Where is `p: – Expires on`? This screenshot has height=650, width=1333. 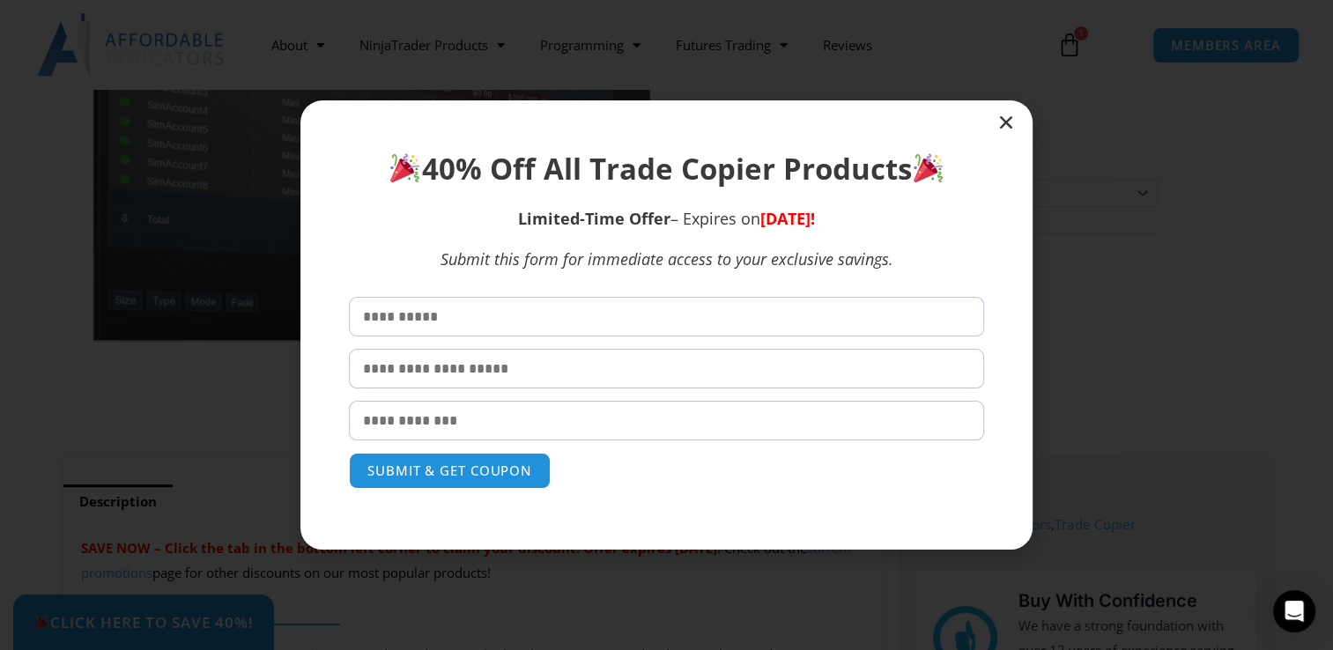 p: – Expires on is located at coordinates (666, 218).